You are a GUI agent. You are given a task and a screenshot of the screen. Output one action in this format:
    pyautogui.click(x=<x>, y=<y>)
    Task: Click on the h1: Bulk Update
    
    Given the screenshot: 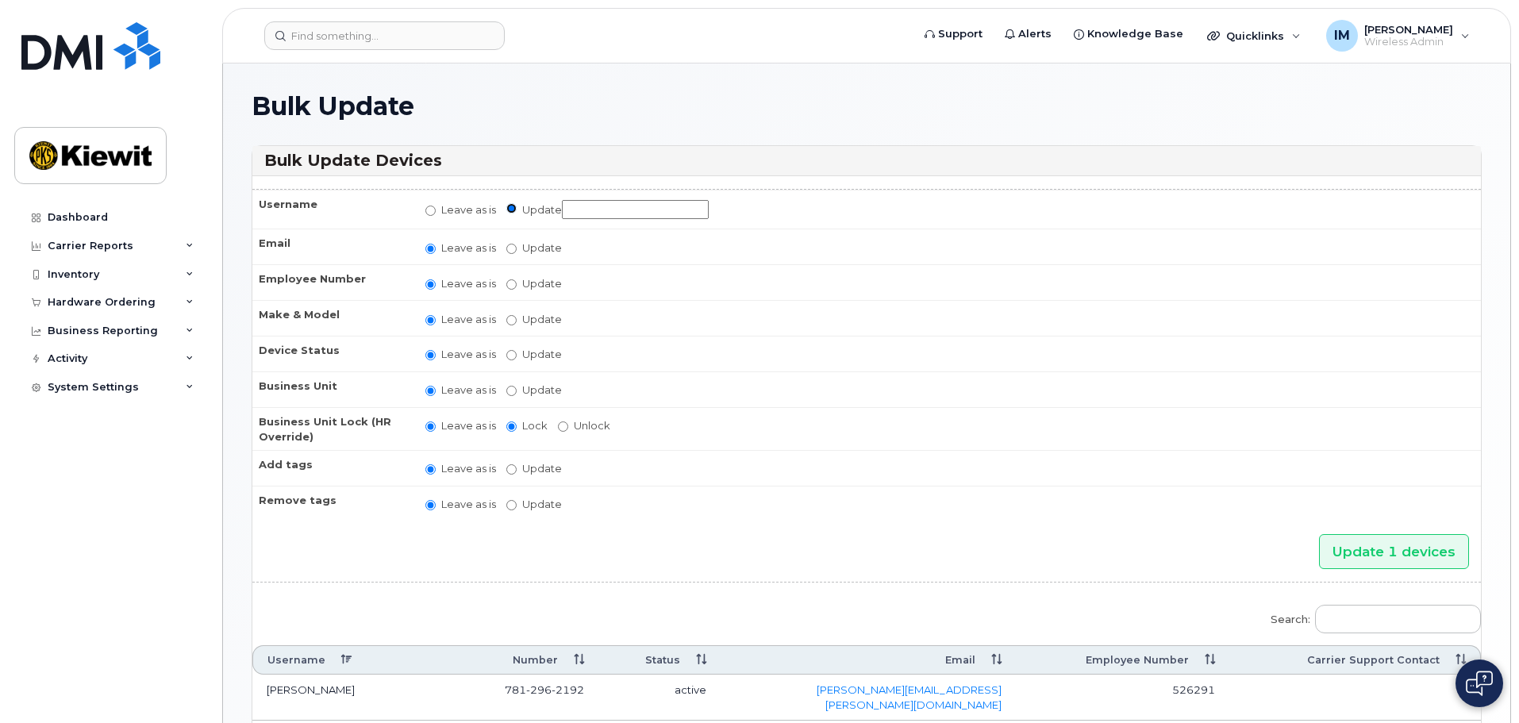 What is the action you would take?
    pyautogui.click(x=867, y=106)
    